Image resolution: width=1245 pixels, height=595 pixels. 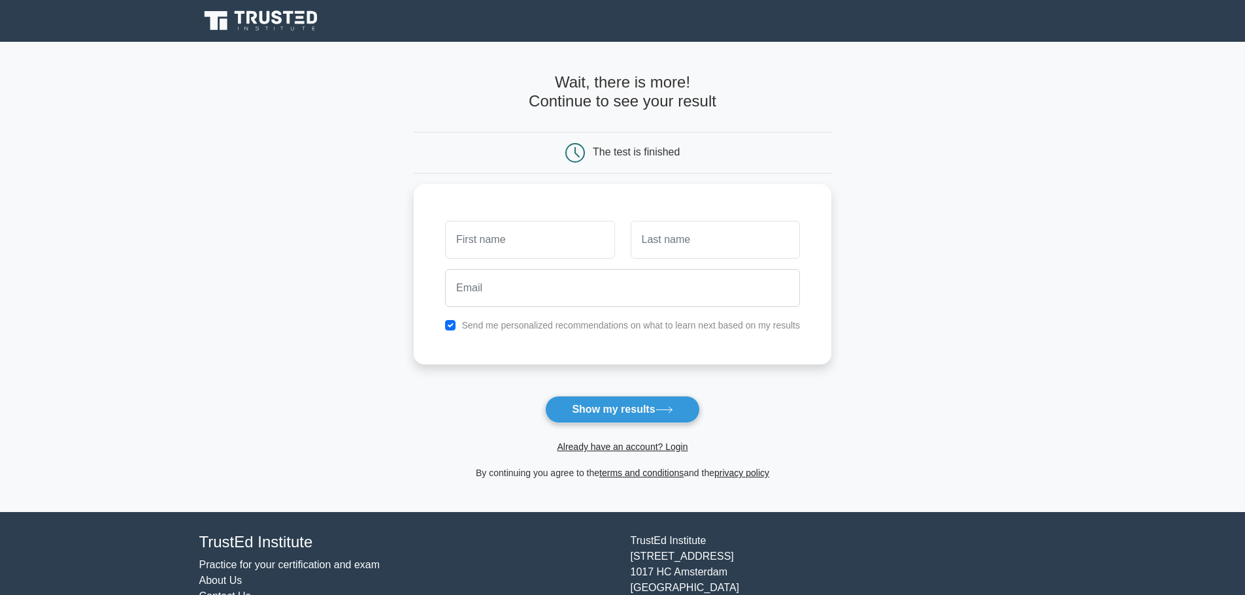 What do you see at coordinates (622, 92) in the screenshot?
I see `h4: Wait, there is more! Continue to see your result` at bounding box center [622, 92].